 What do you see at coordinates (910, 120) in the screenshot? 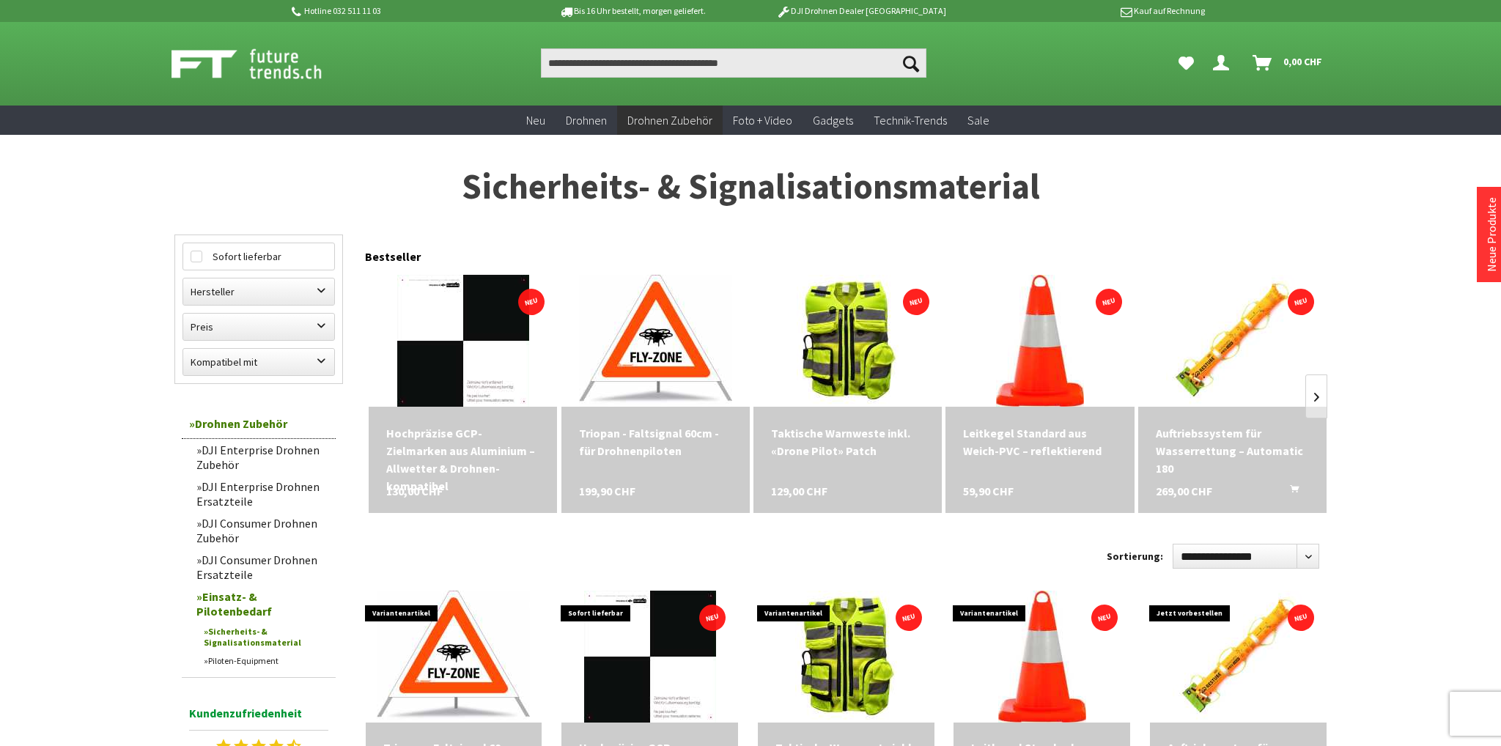
I see `a: Technik-Trends` at bounding box center [910, 120].